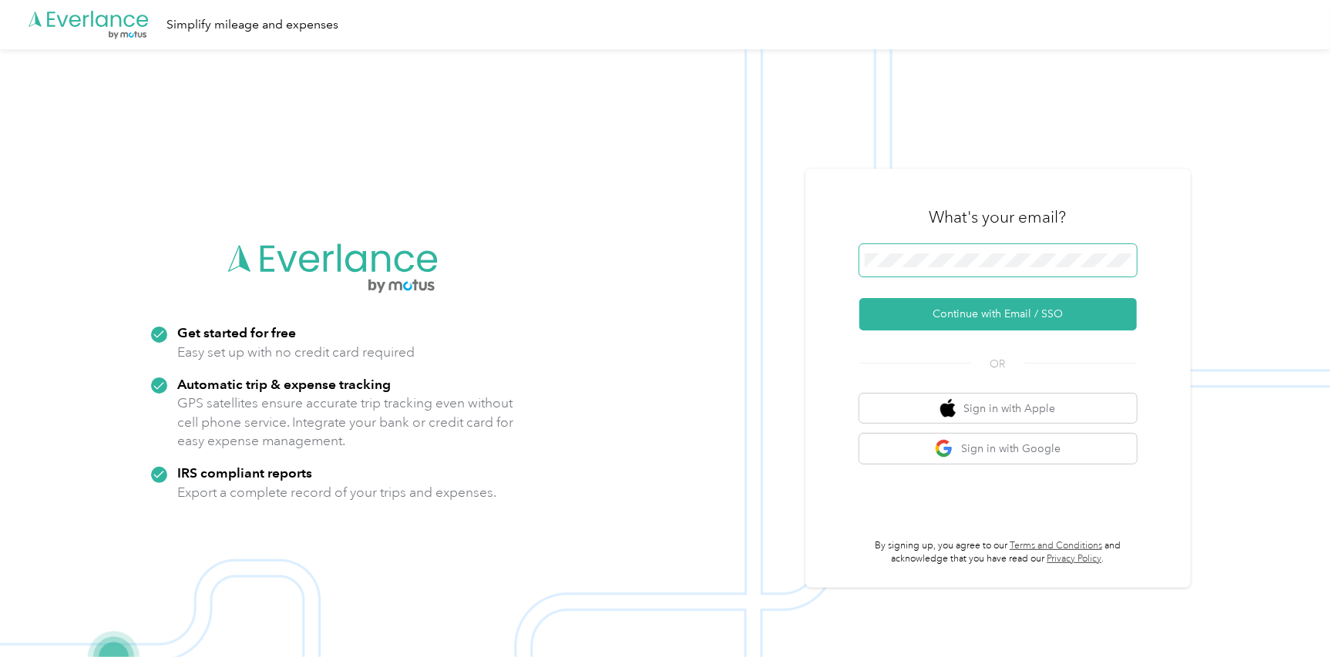 The image size is (1338, 657). I want to click on button: google logoSign in with Google, so click(998, 448).